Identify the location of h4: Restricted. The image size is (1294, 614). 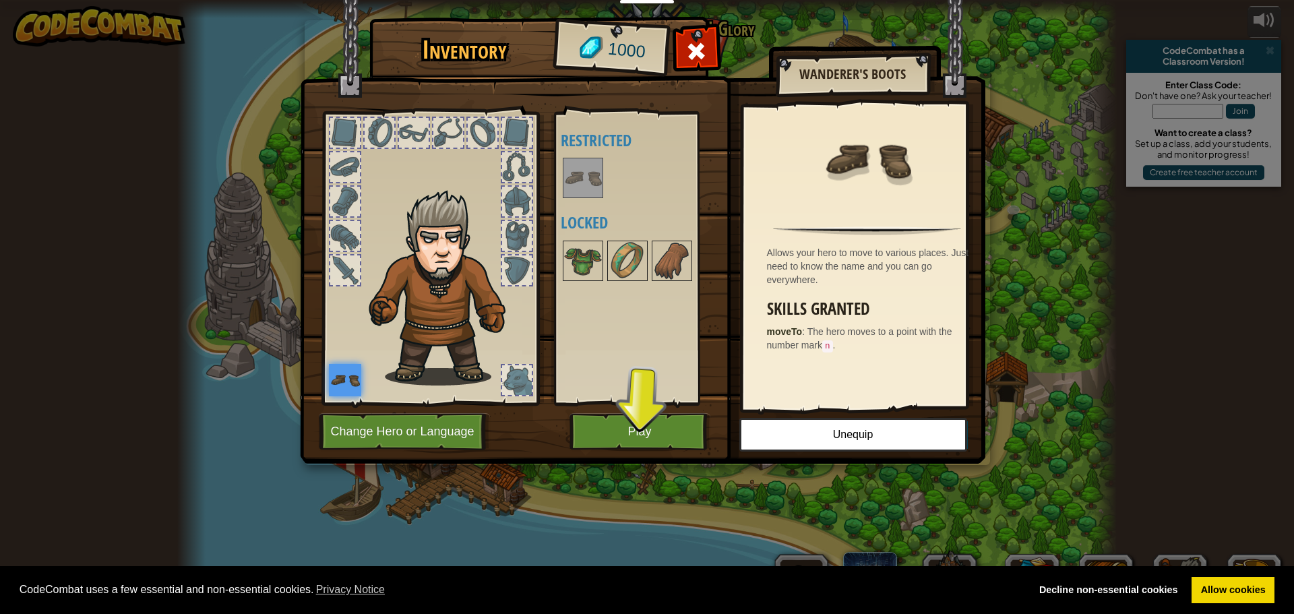
(645, 140).